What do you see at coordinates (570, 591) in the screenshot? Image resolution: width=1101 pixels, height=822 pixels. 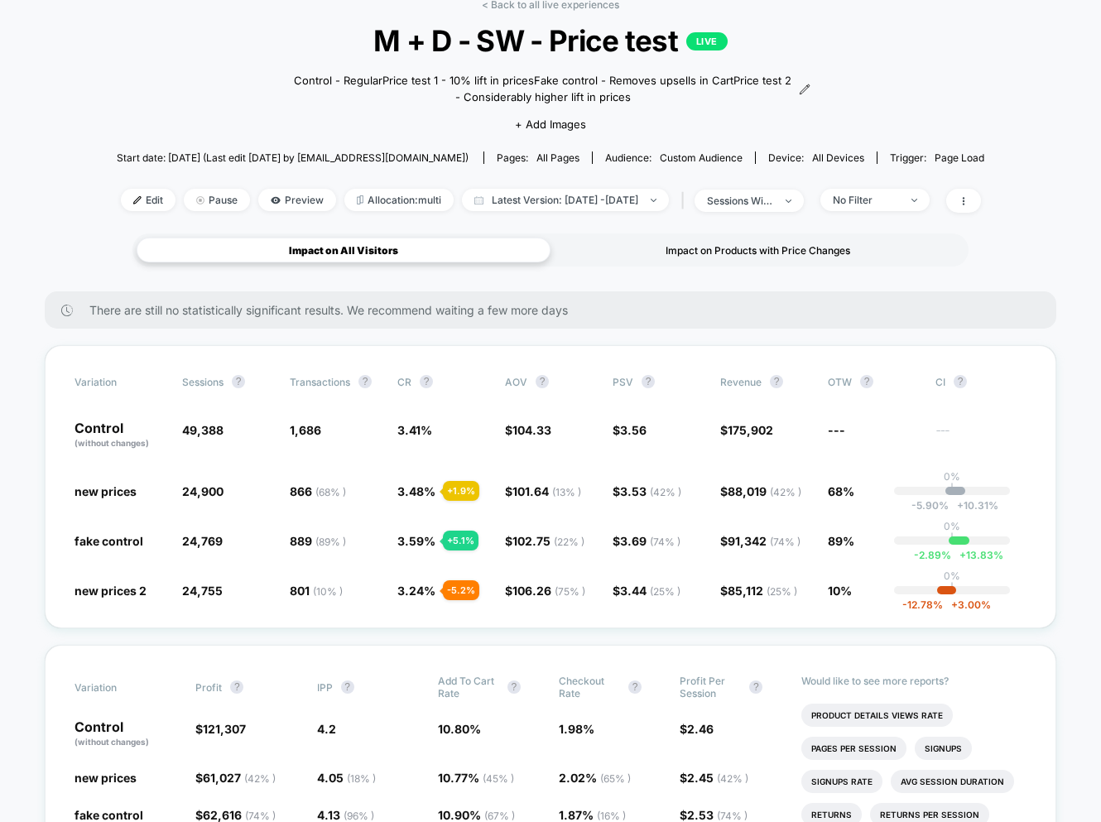 I see `span: ( 75 % )` at bounding box center [570, 591].